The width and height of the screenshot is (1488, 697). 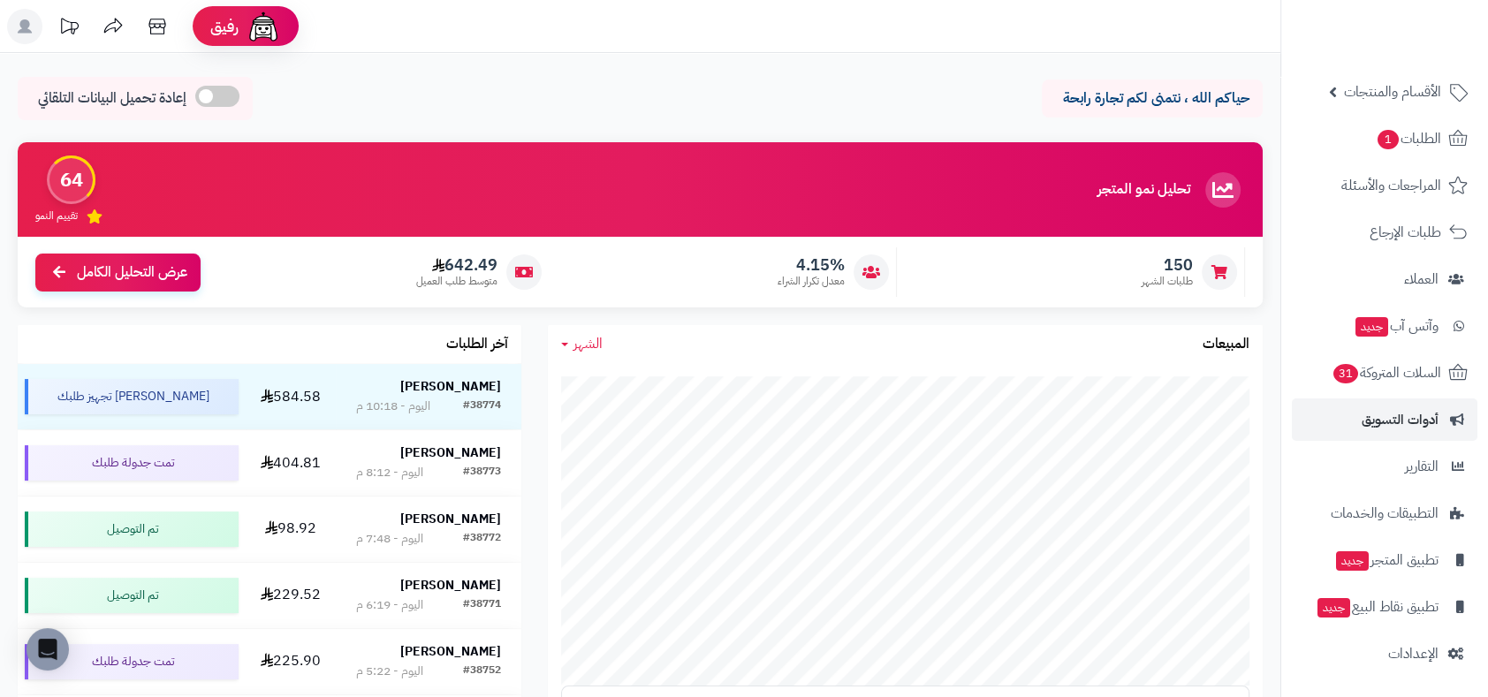 What do you see at coordinates (1409, 139) in the screenshot?
I see `span: الطلبات` at bounding box center [1409, 139].